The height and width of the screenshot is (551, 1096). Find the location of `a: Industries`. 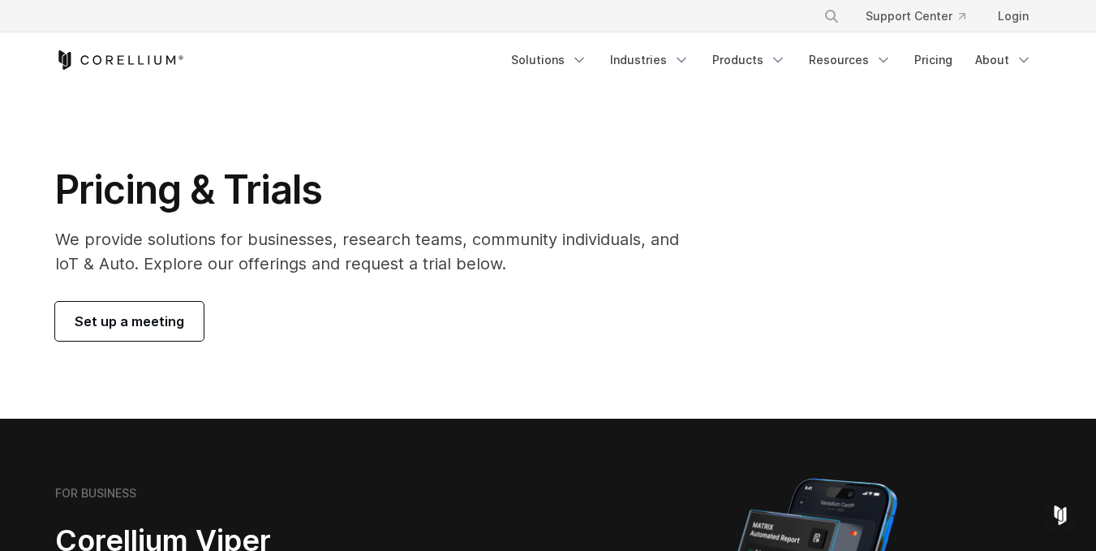

a: Industries is located at coordinates (650, 60).